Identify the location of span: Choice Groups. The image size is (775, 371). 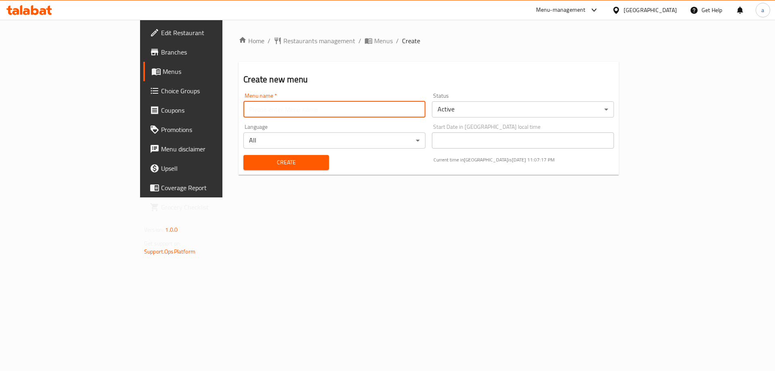
(212, 91).